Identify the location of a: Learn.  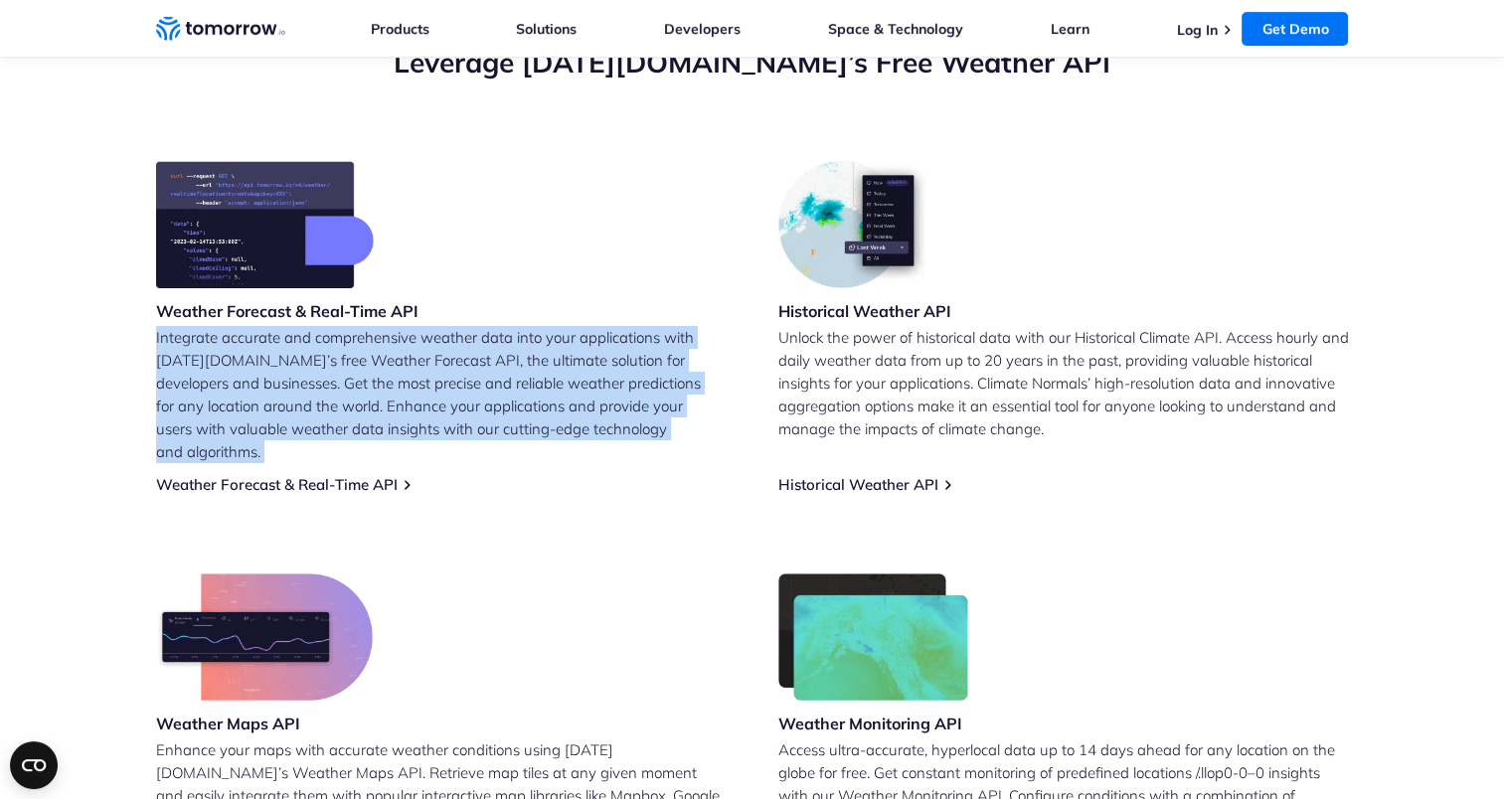
(1070, 29).